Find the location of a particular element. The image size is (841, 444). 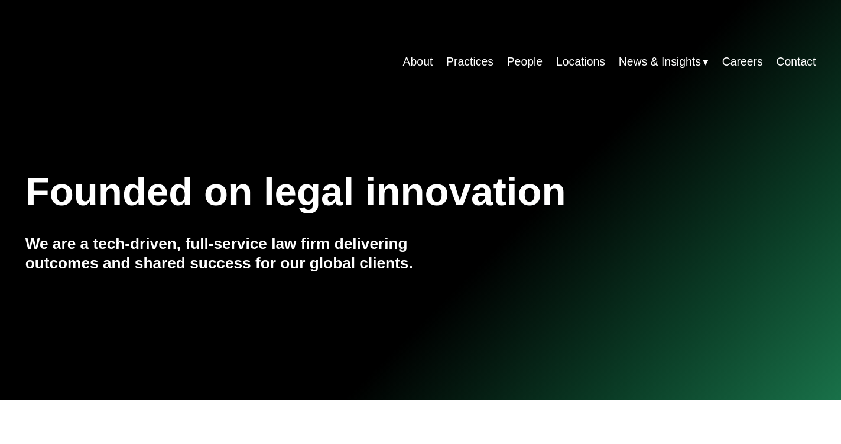

a: Careers is located at coordinates (742, 61).